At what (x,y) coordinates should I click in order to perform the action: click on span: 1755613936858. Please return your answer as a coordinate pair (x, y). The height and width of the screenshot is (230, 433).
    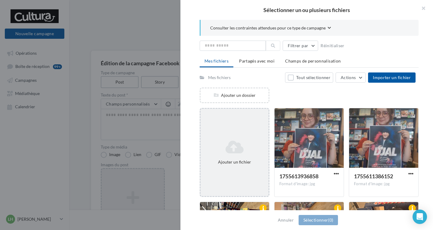
    Looking at the image, I should click on (299, 176).